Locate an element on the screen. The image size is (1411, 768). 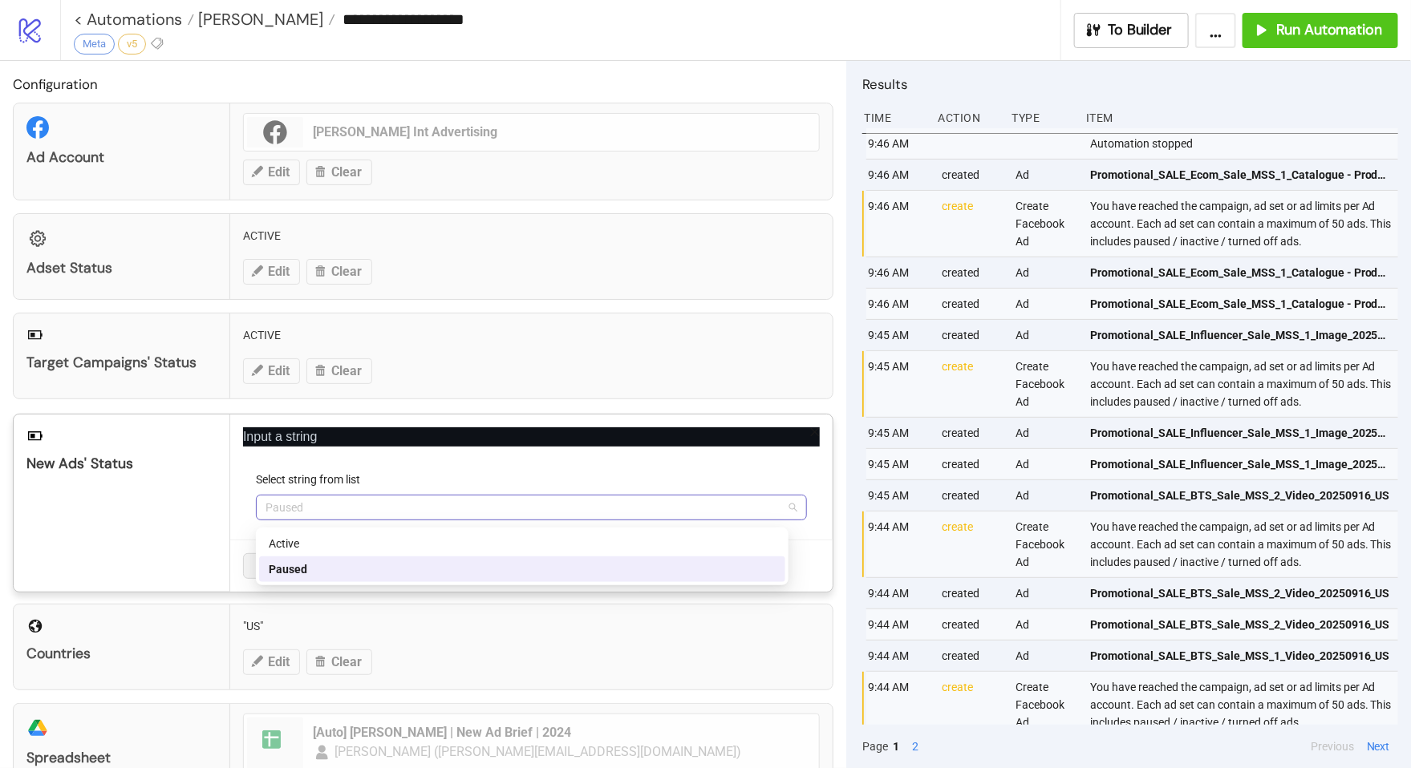
a: < Automations is located at coordinates (134, 19).